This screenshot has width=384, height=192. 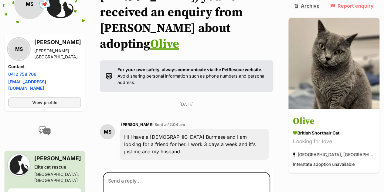 I want to click on span: View profile, so click(x=45, y=102).